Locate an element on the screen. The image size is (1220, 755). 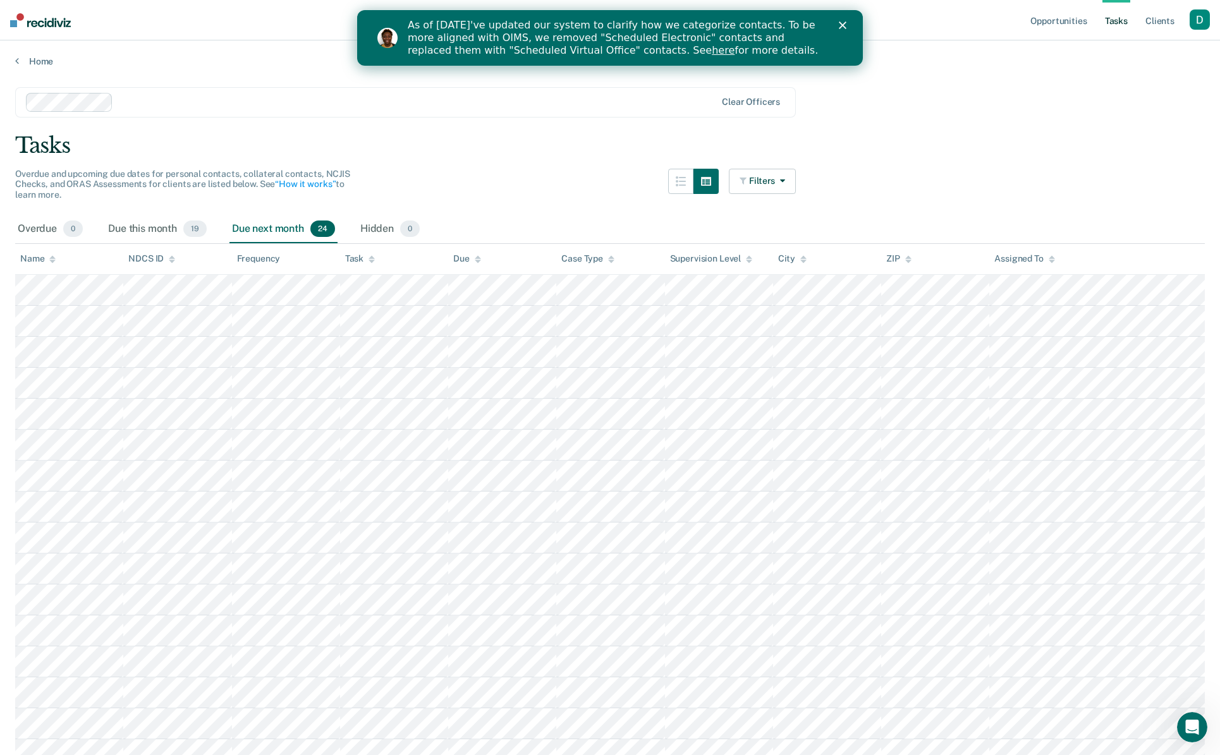
div: Hidden0 is located at coordinates (390, 229).